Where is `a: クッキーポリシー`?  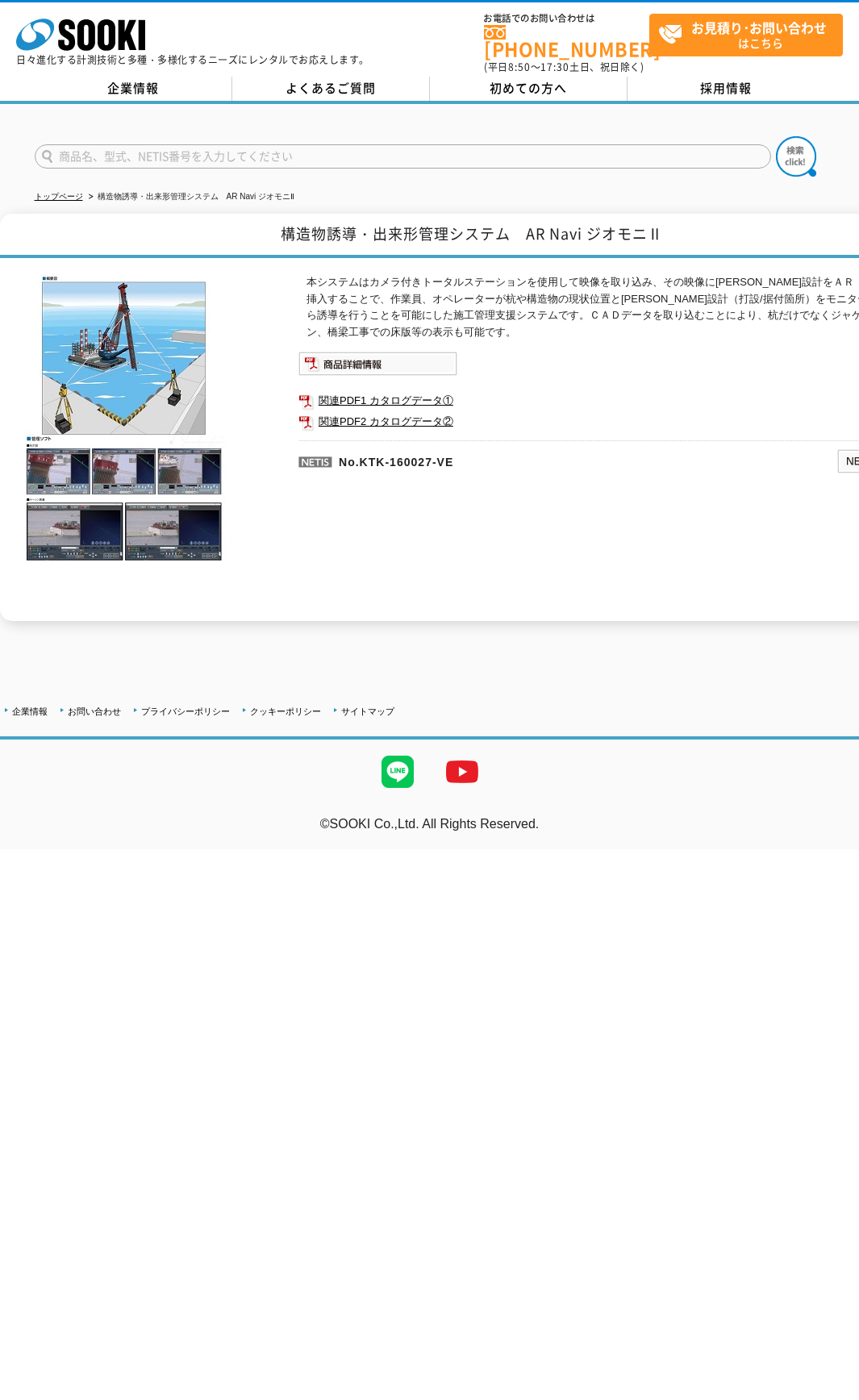 a: クッキーポリシー is located at coordinates (285, 711).